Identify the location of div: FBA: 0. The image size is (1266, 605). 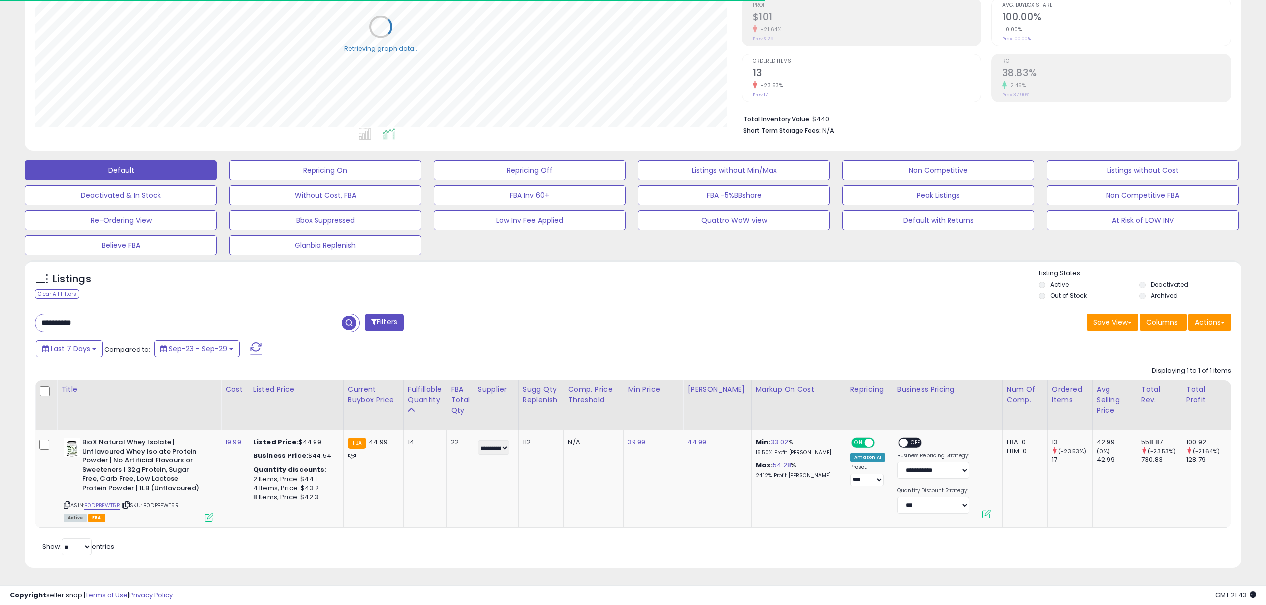
(1023, 442).